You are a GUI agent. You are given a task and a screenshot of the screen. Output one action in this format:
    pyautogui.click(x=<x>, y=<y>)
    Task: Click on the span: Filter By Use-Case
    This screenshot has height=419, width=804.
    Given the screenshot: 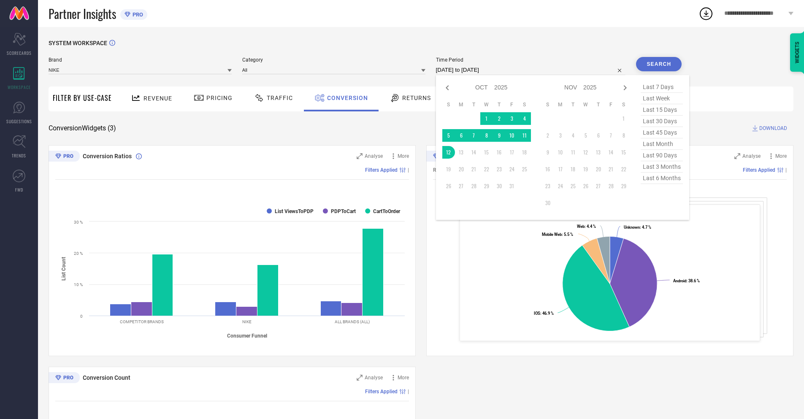 What is the action you would take?
    pyautogui.click(x=82, y=98)
    